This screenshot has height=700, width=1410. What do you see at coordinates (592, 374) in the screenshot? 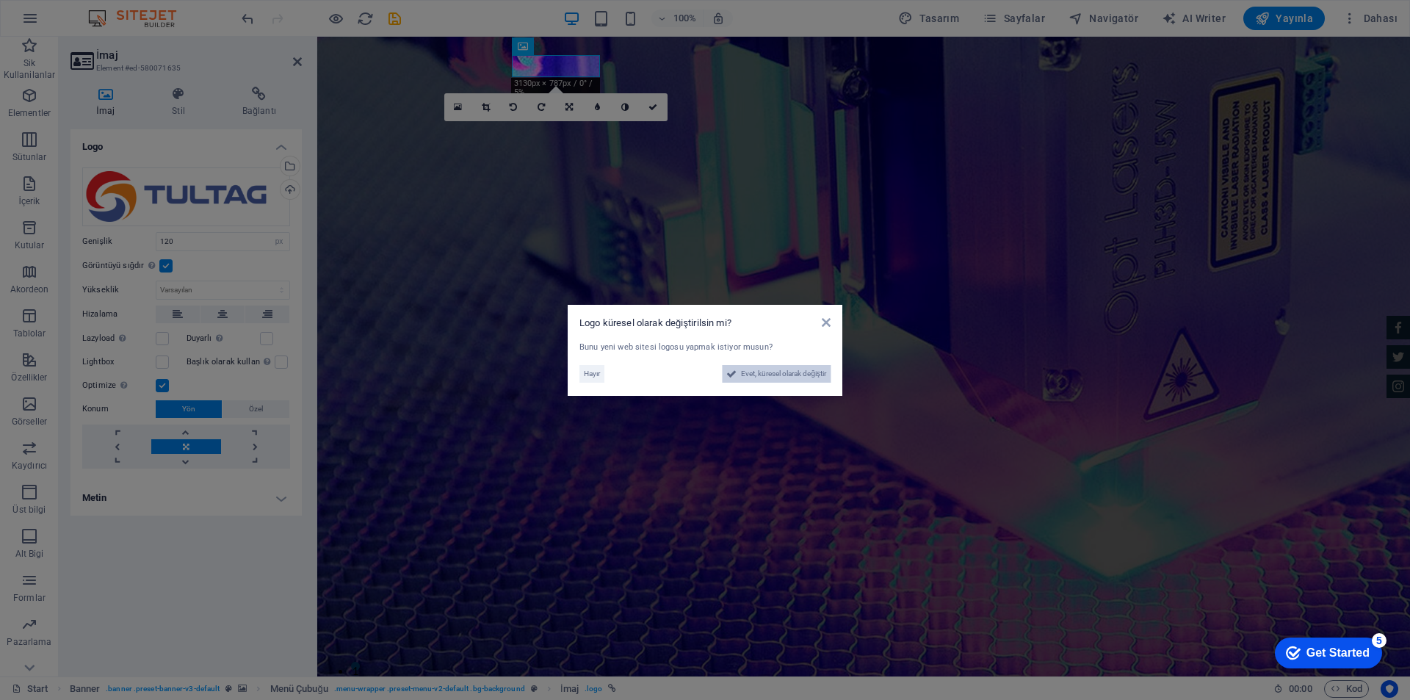
I see `span: Hayır` at bounding box center [592, 374].